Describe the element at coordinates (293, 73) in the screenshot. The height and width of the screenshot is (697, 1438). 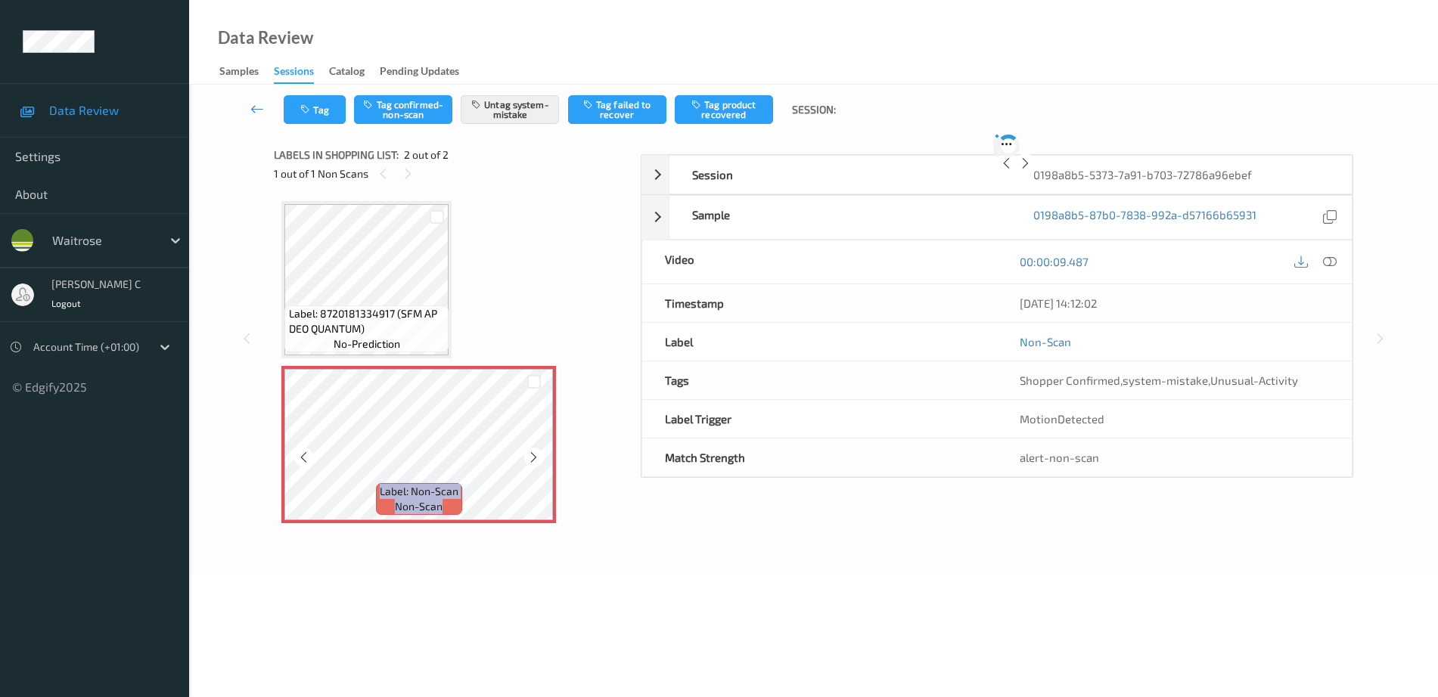
I see `div: Sessions` at that location.